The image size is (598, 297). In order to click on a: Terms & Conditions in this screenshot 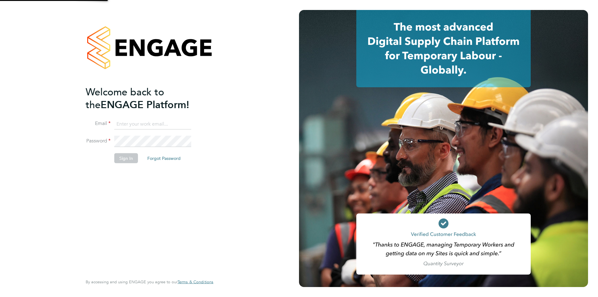, I will do `click(195, 282)`.